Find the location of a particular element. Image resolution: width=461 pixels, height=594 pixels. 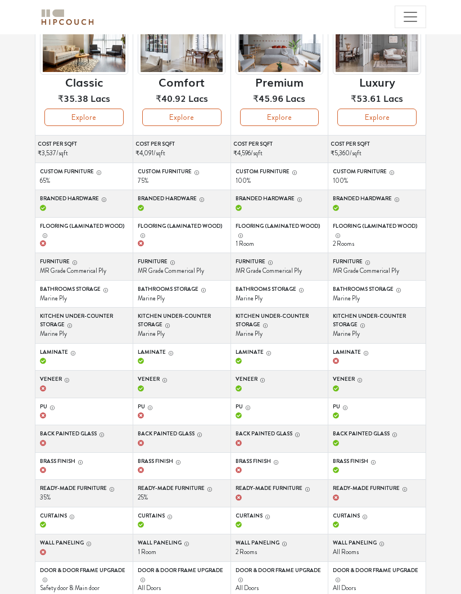

button: Toggle navigation is located at coordinates (411, 17).